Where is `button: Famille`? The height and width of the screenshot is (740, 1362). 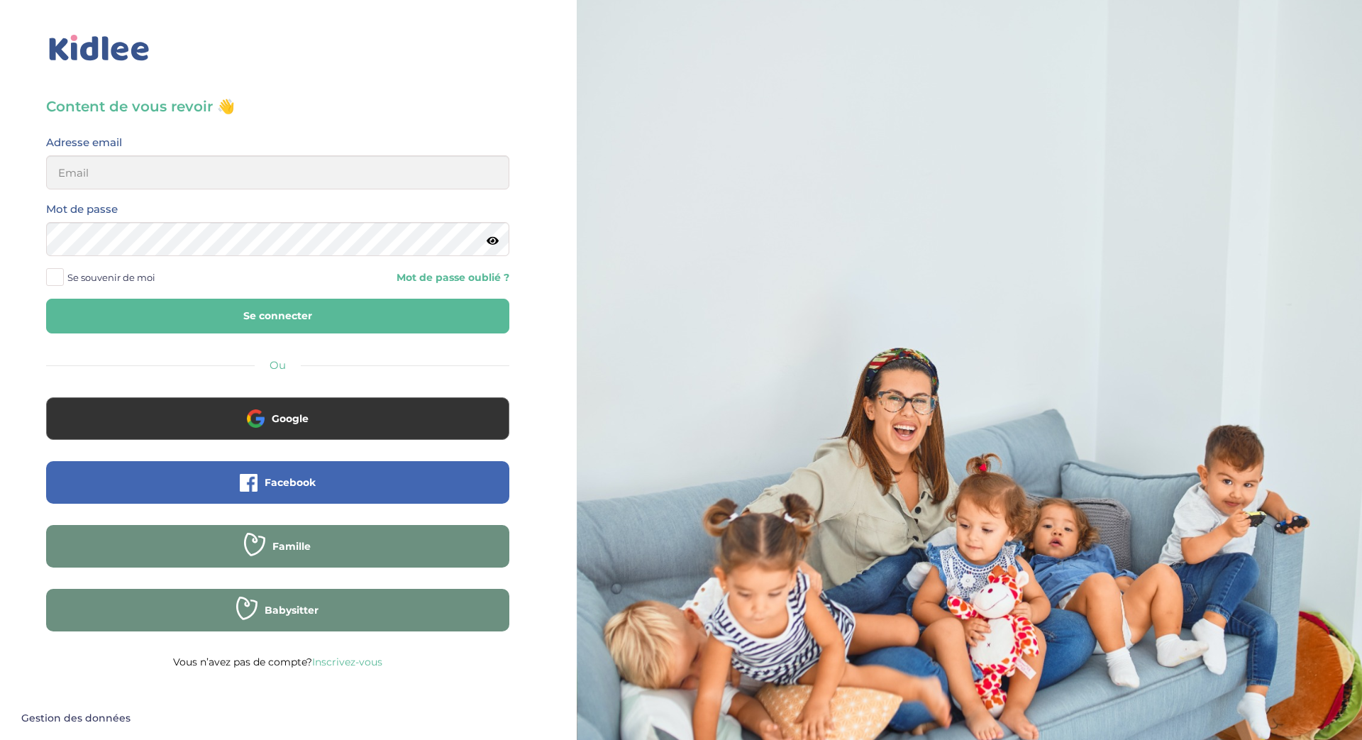
button: Famille is located at coordinates (277, 546).